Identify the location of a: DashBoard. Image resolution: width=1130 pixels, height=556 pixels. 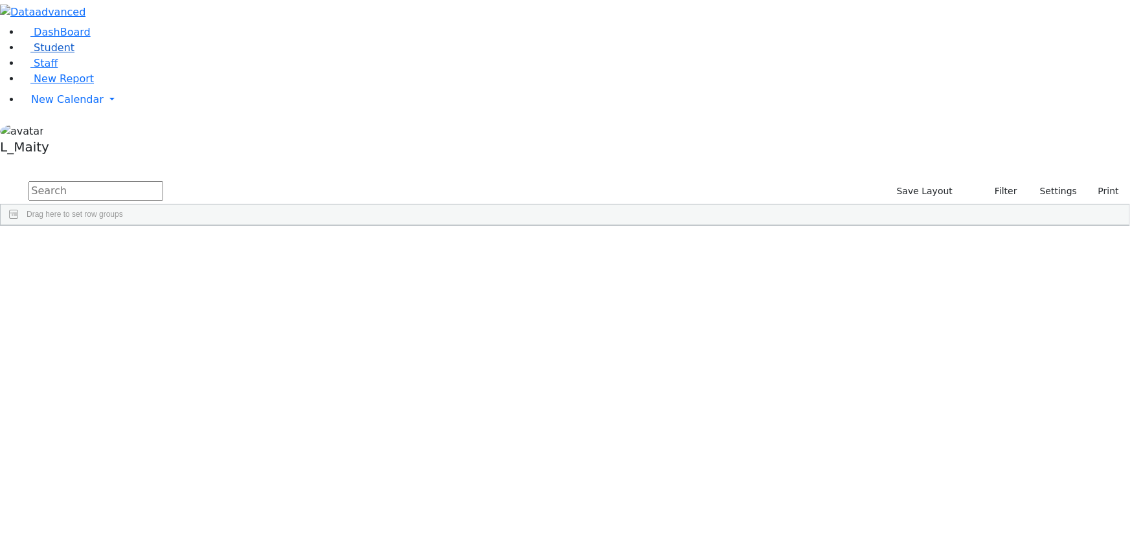
(56, 32).